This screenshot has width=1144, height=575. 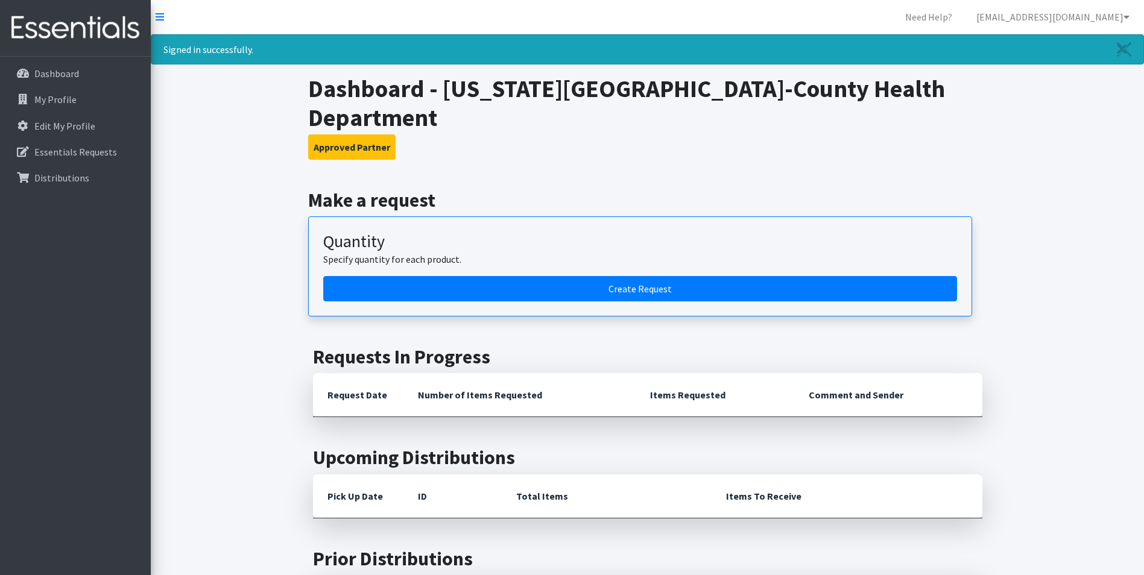 What do you see at coordinates (640, 242) in the screenshot?
I see `h3: Quantity` at bounding box center [640, 242].